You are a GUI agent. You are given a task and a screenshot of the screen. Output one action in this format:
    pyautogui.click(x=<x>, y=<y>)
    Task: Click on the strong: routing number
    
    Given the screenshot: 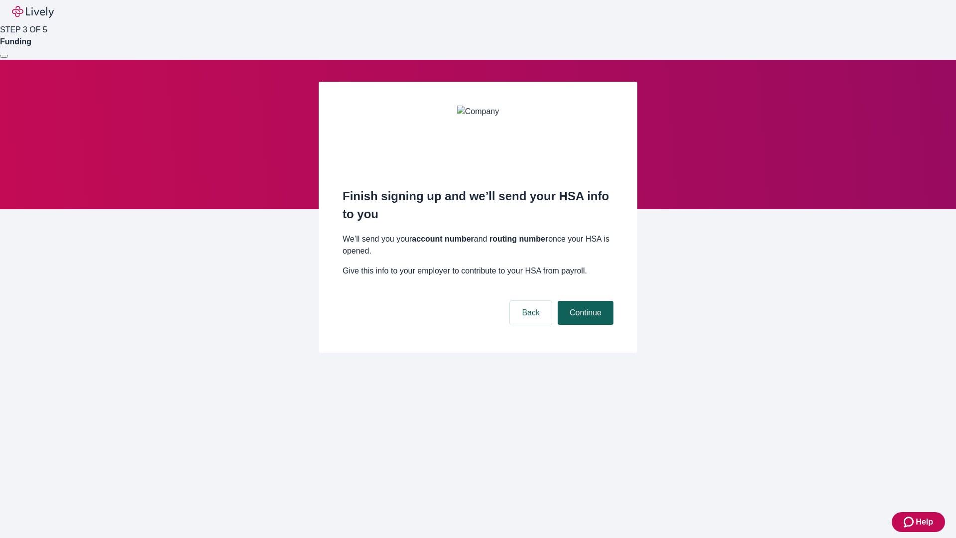 What is the action you would take?
    pyautogui.click(x=519, y=238)
    